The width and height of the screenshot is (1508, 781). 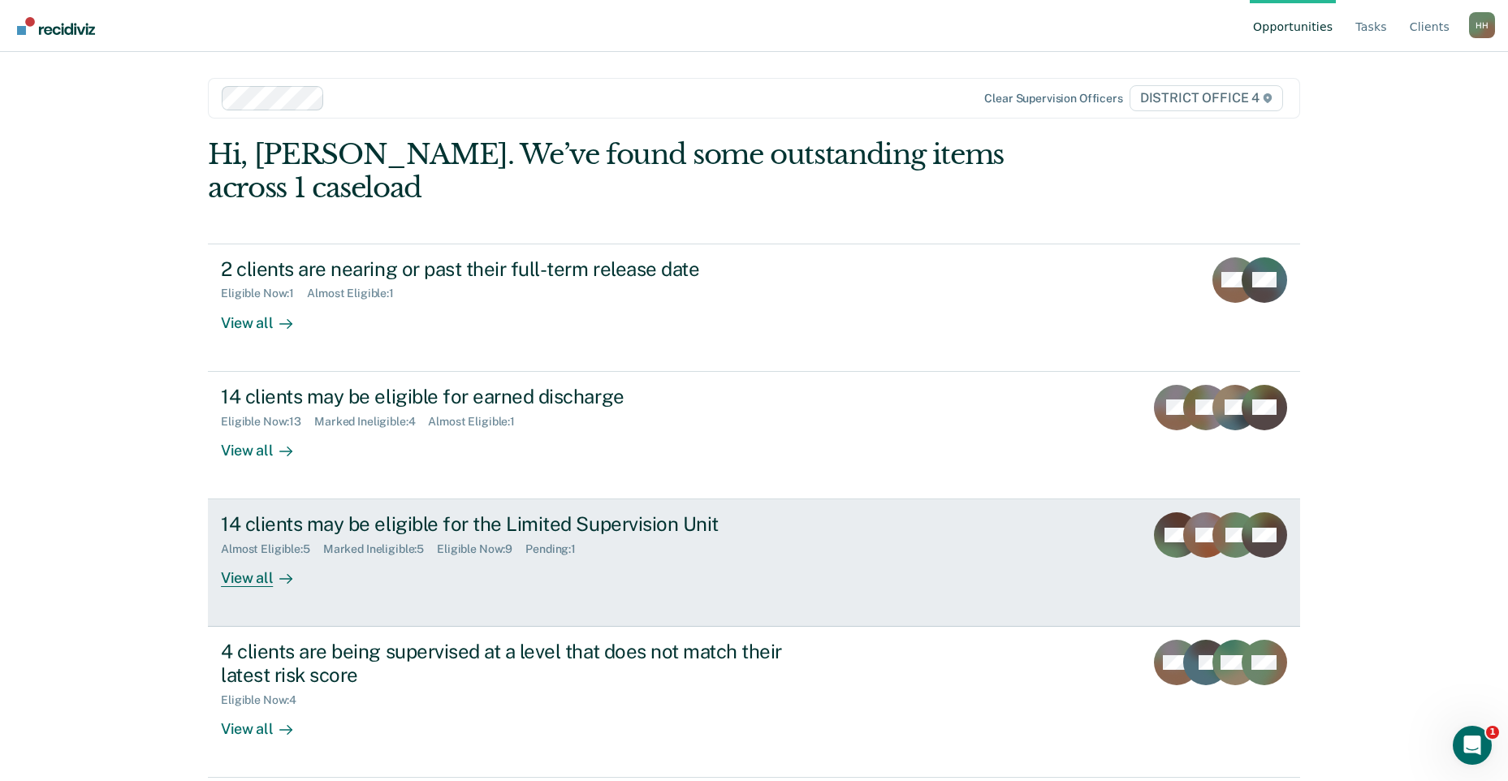 What do you see at coordinates (1492, 732) in the screenshot?
I see `span: 1` at bounding box center [1492, 732].